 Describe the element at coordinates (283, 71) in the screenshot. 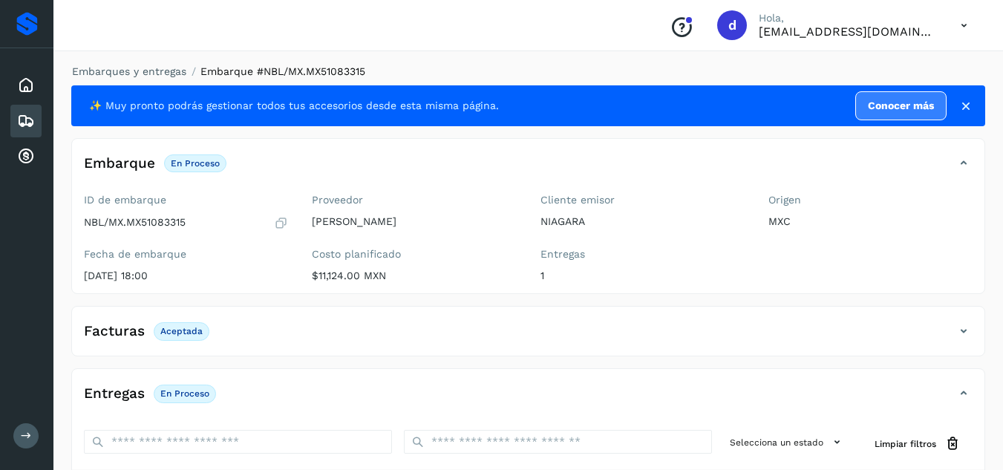

I see `span: Embarque #NBL/MX.MX51083315` at that location.